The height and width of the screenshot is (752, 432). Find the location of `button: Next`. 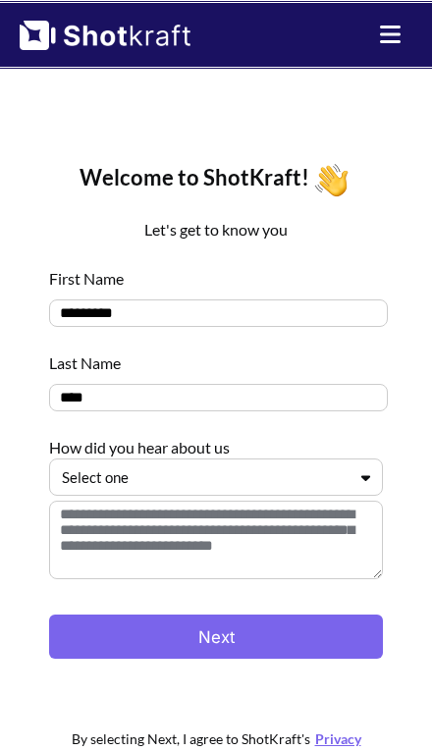

button: Next is located at coordinates (216, 636).